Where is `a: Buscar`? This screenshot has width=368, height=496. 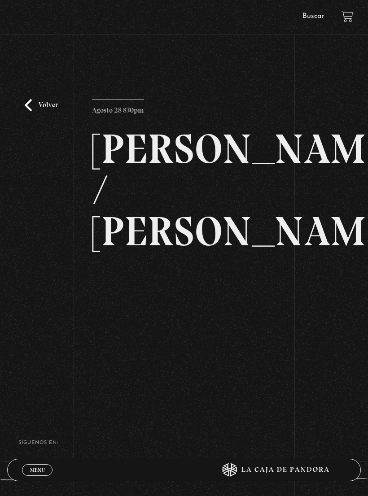
a: Buscar is located at coordinates (313, 16).